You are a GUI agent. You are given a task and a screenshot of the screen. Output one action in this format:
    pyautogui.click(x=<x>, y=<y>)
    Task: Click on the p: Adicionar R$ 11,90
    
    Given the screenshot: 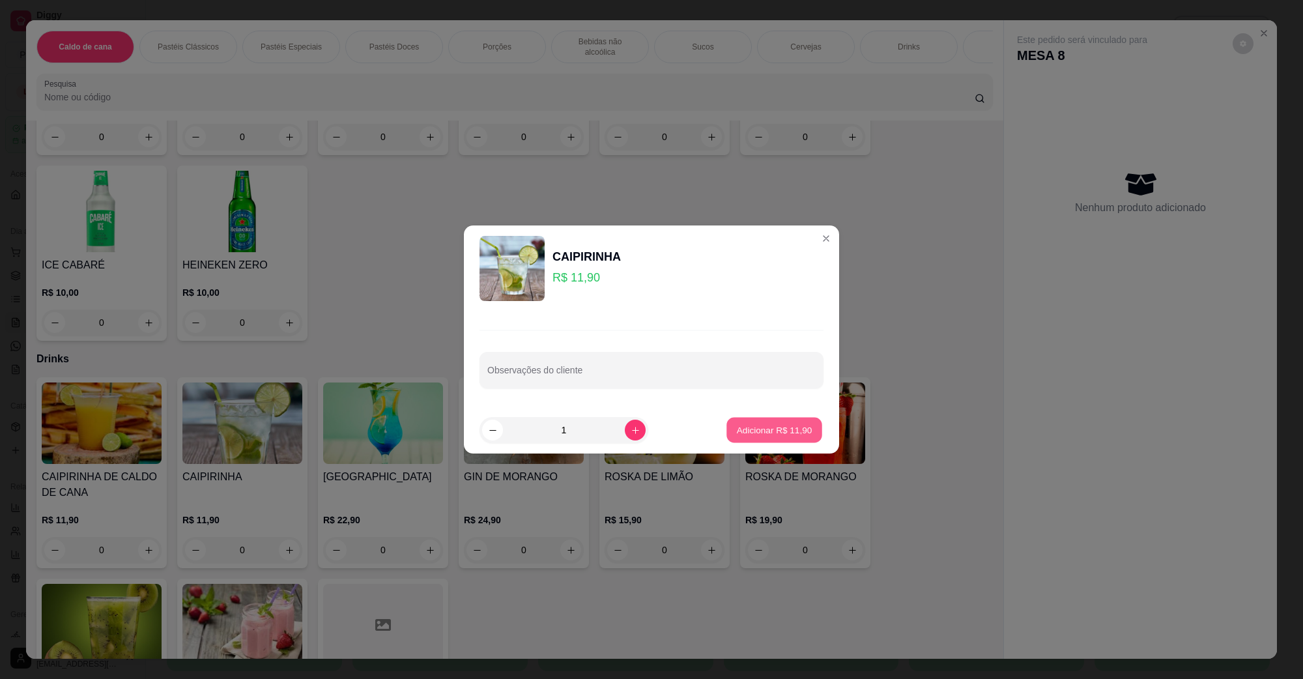 What is the action you would take?
    pyautogui.click(x=774, y=429)
    